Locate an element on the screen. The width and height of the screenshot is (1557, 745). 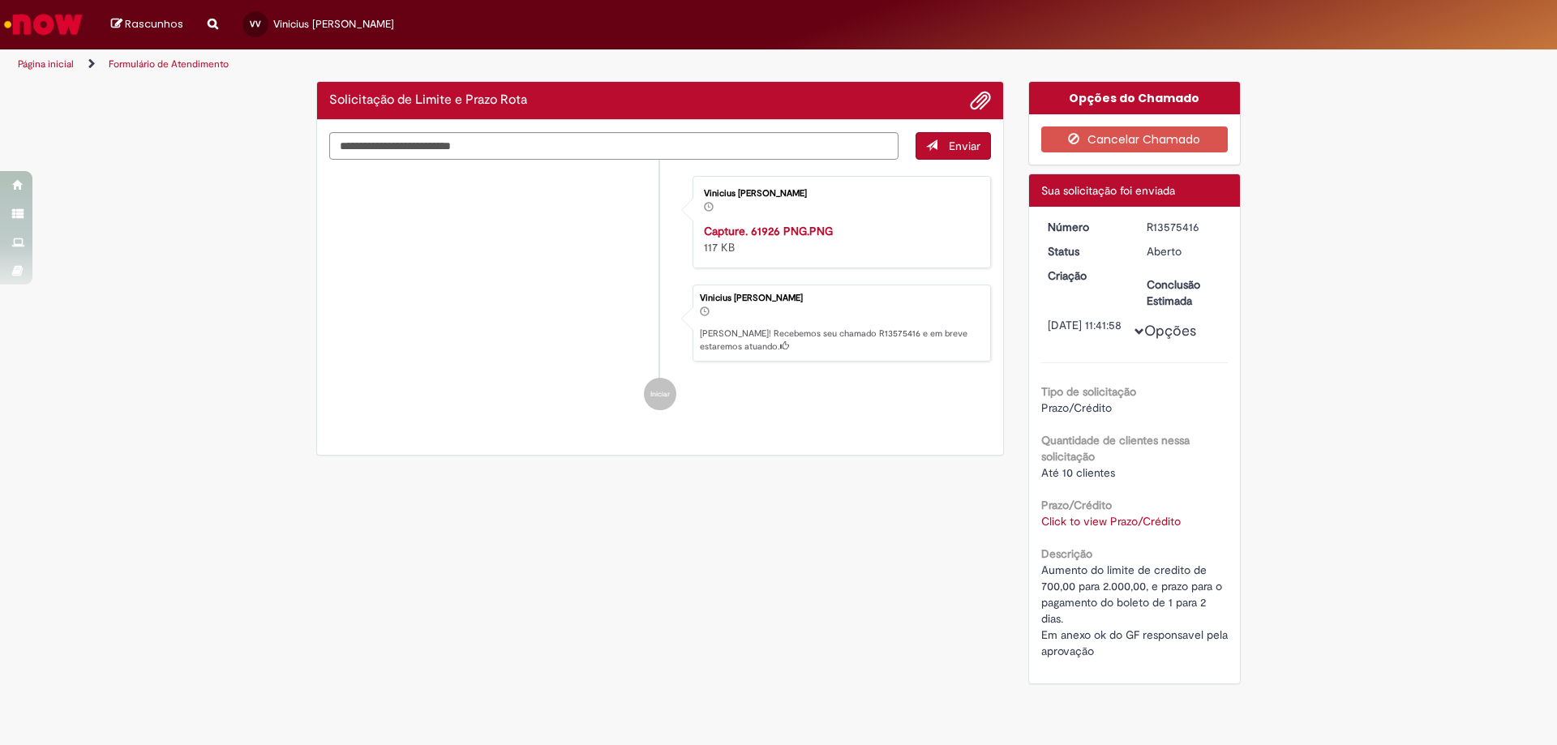
ul: Trilhas de página is located at coordinates (519, 64).